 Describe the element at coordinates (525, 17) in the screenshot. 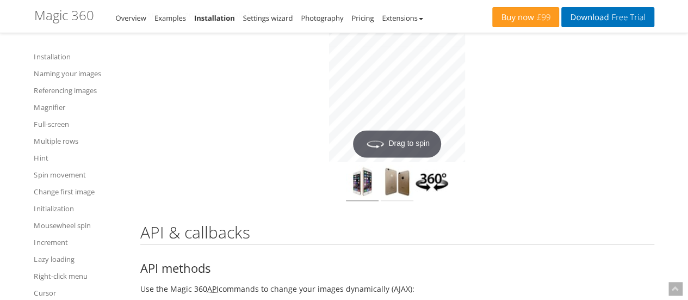

I see `a: Buy now£99` at that location.